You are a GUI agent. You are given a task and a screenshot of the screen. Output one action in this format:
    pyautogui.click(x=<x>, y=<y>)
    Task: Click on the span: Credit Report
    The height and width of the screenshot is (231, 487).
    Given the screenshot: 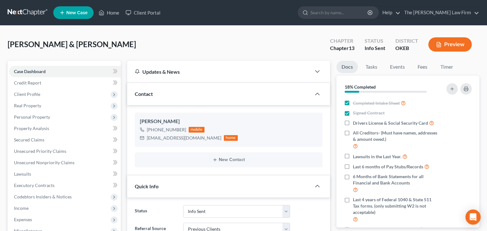 What is the action you would take?
    pyautogui.click(x=28, y=83)
    